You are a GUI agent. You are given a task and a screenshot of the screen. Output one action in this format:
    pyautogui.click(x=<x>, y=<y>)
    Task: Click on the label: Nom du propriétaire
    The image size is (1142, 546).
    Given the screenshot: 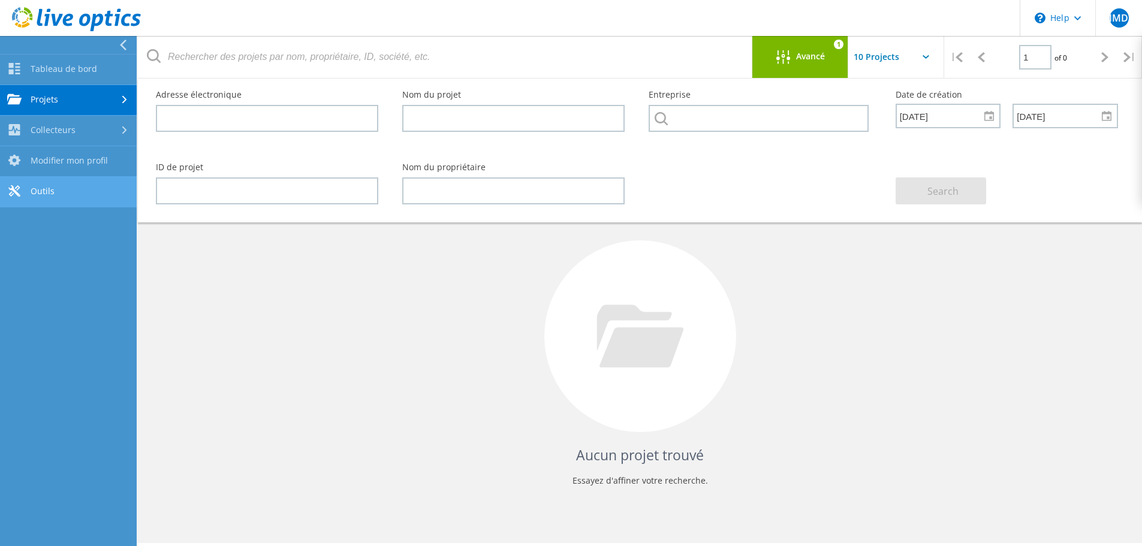 What is the action you would take?
    pyautogui.click(x=513, y=167)
    